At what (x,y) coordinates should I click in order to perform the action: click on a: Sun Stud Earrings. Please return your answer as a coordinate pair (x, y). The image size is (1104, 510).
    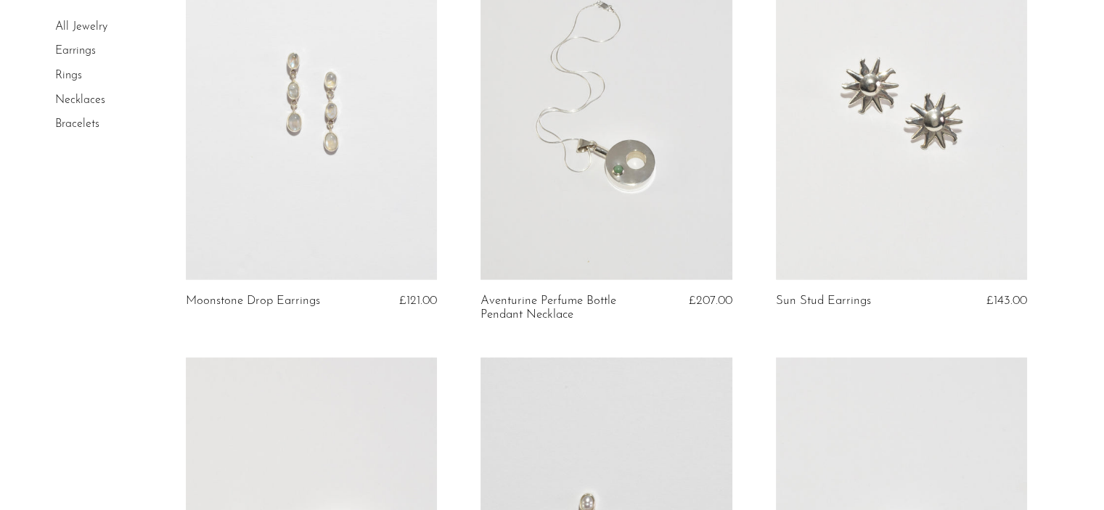
    Looking at the image, I should click on (823, 301).